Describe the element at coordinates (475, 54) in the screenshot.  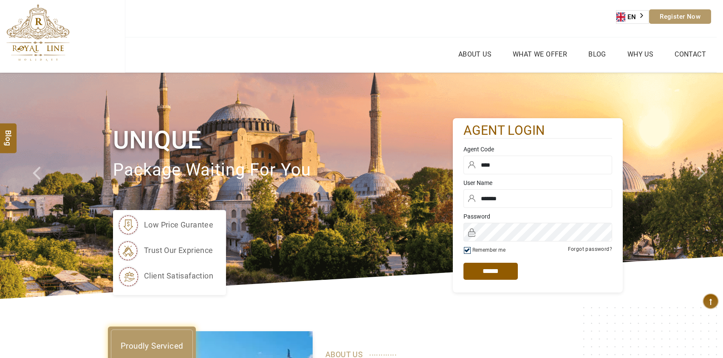
I see `a: About Us` at that location.